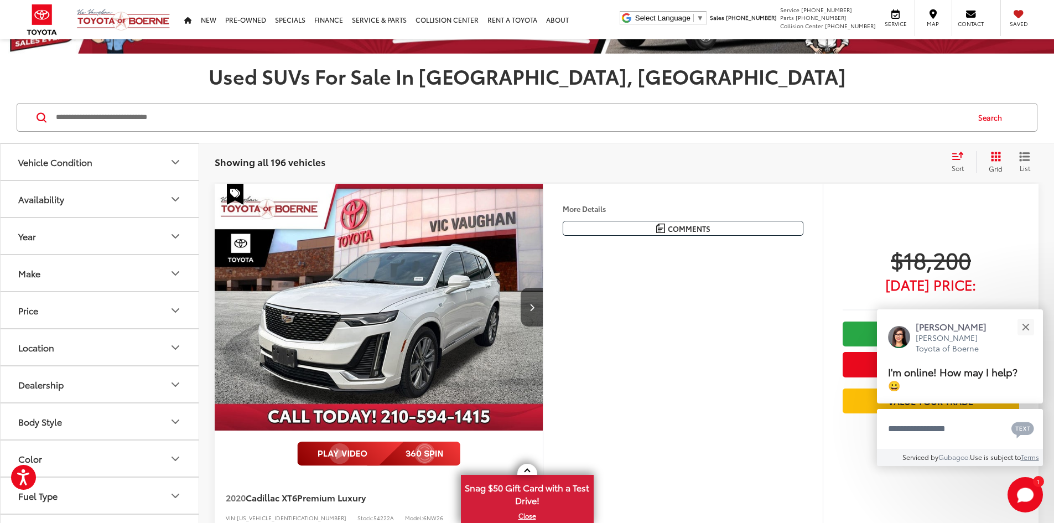 This screenshot has width=1054, height=523. Describe the element at coordinates (100, 347) in the screenshot. I see `button: LocationLocation` at that location.